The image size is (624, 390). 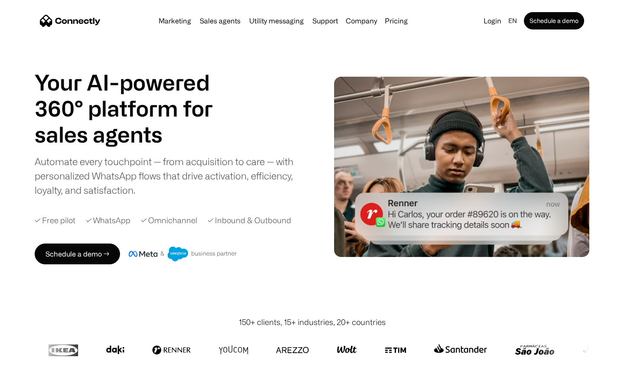 I want to click on a: Schedule a demo, so click(x=554, y=21).